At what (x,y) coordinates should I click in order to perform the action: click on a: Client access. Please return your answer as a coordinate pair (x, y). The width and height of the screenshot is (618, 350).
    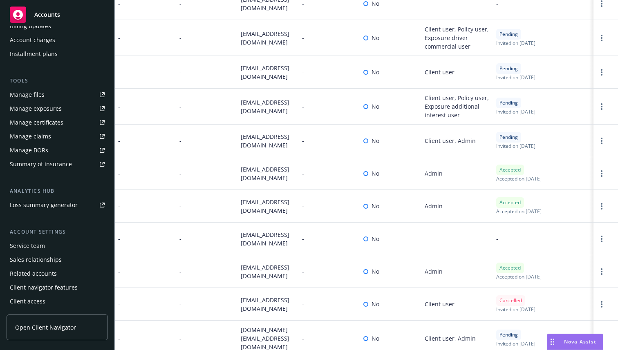
    Looking at the image, I should click on (57, 301).